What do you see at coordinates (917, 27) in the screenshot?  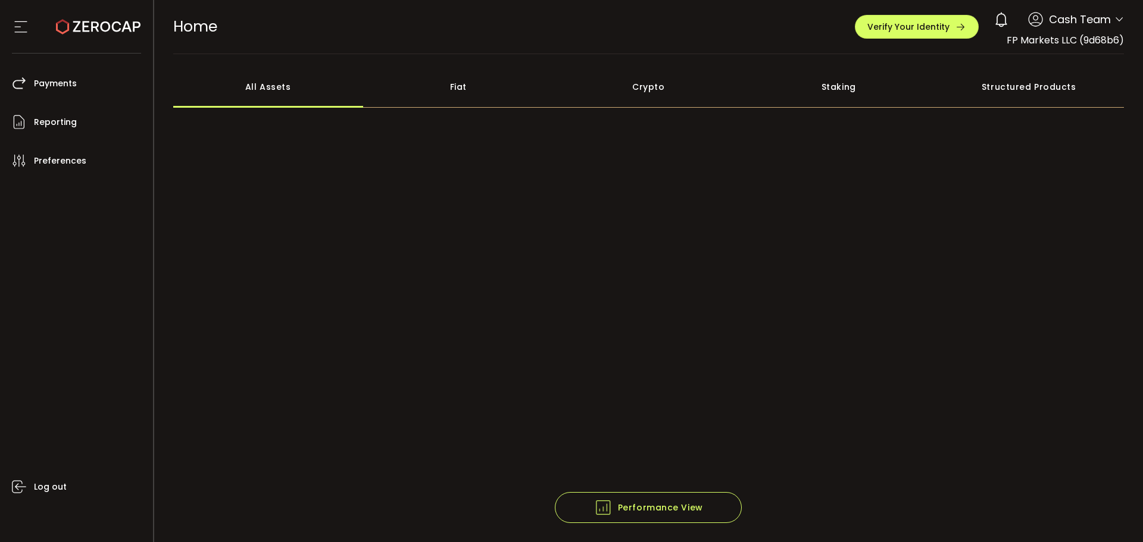 I see `button: Verify Your Identity` at bounding box center [917, 27].